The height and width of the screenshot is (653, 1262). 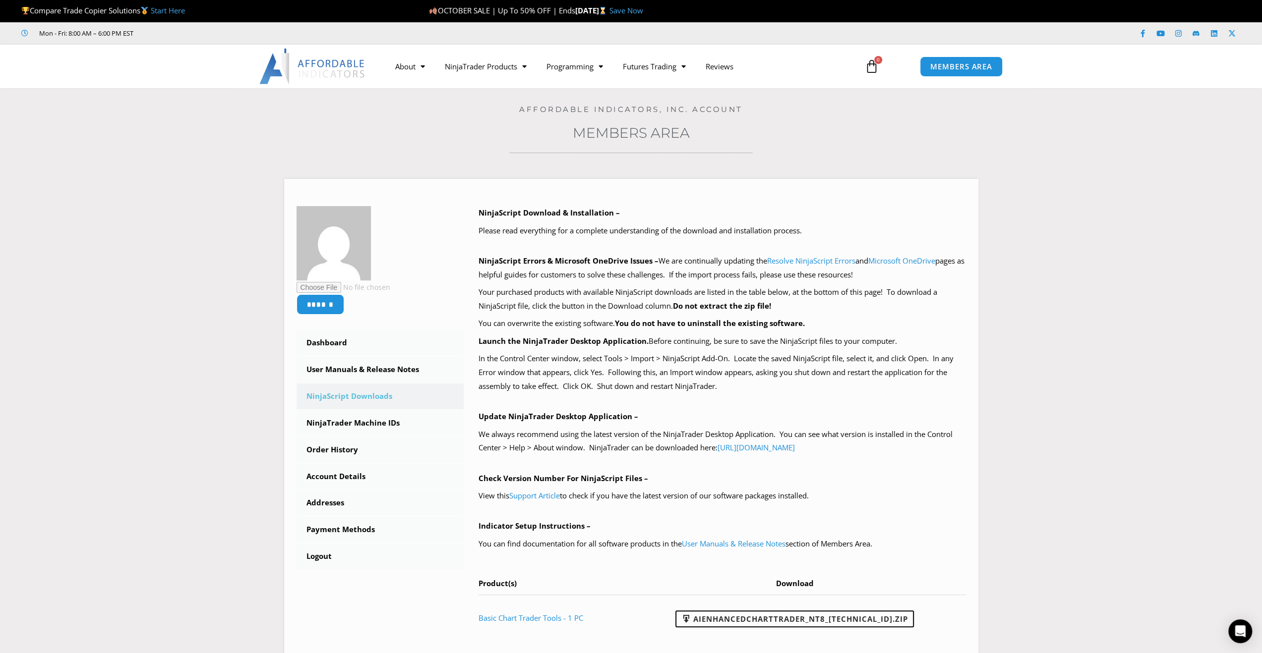 I want to click on a: Microsoft OneDrive, so click(x=901, y=261).